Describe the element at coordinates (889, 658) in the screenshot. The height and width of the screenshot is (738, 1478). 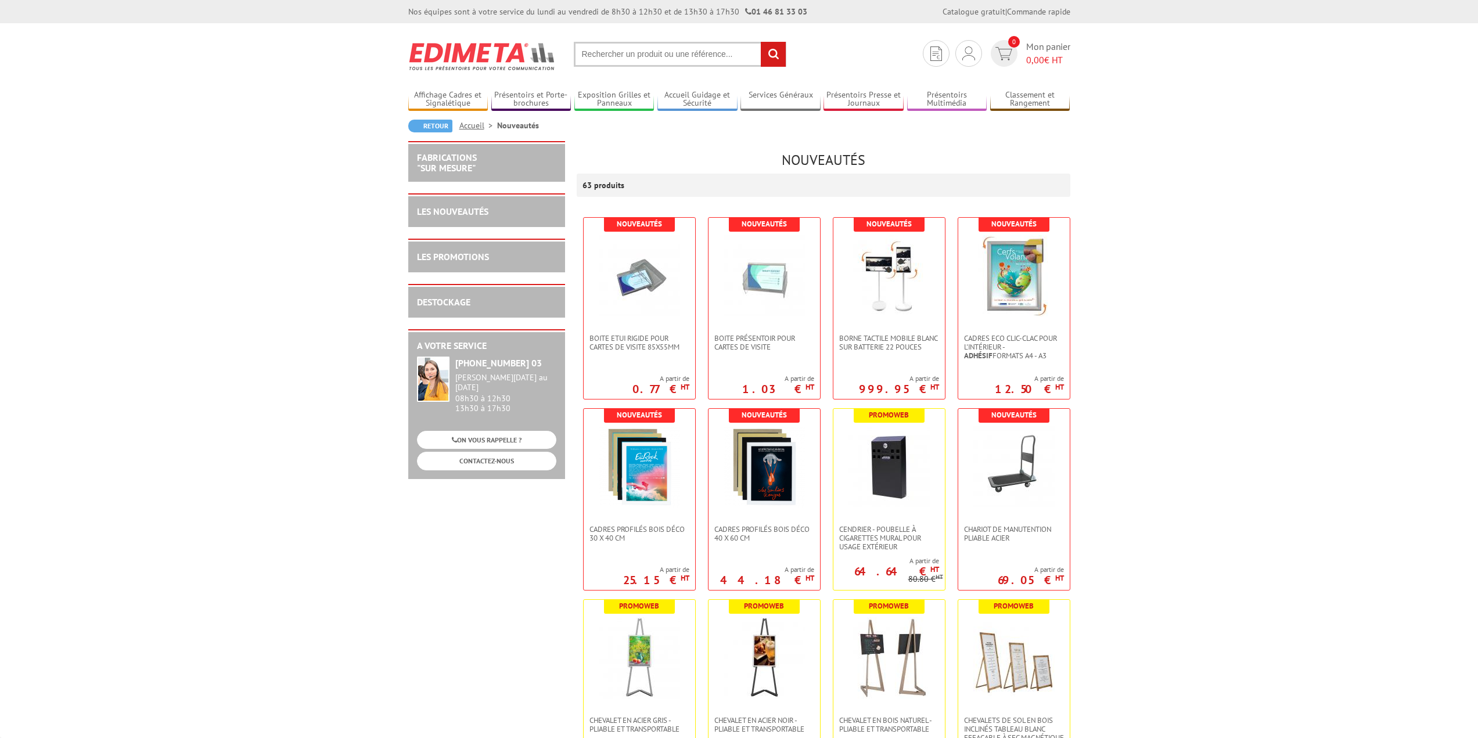
I see `img: Chevalet en bois naturel - Pliable et transportable` at that location.